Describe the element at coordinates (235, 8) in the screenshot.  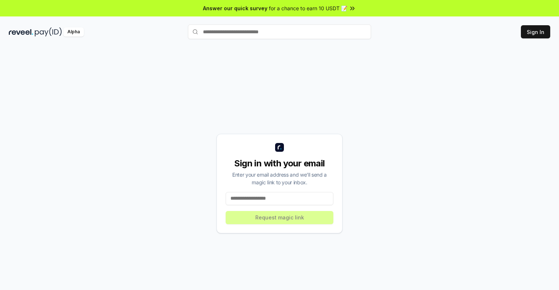
I see `span: Answer our quick survey` at that location.